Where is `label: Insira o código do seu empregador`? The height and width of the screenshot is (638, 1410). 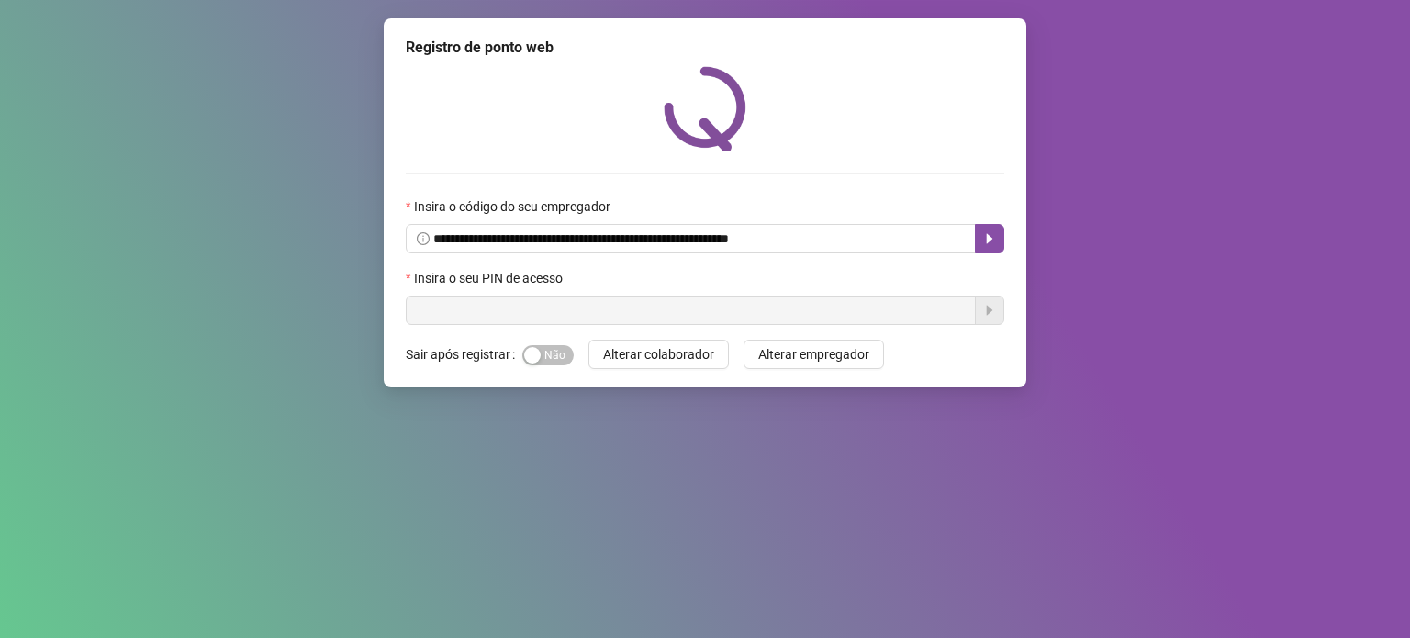 label: Insira o código do seu empregador is located at coordinates (514, 207).